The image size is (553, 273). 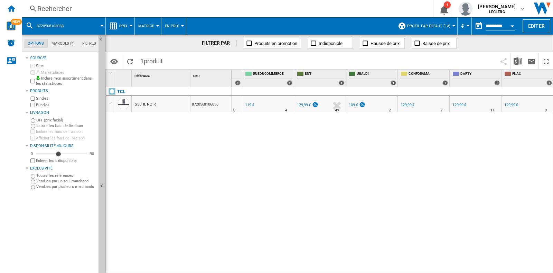 What do you see at coordinates (33, 120) in the screenshot?
I see `input: OFF (prix facial)` at bounding box center [33, 120].